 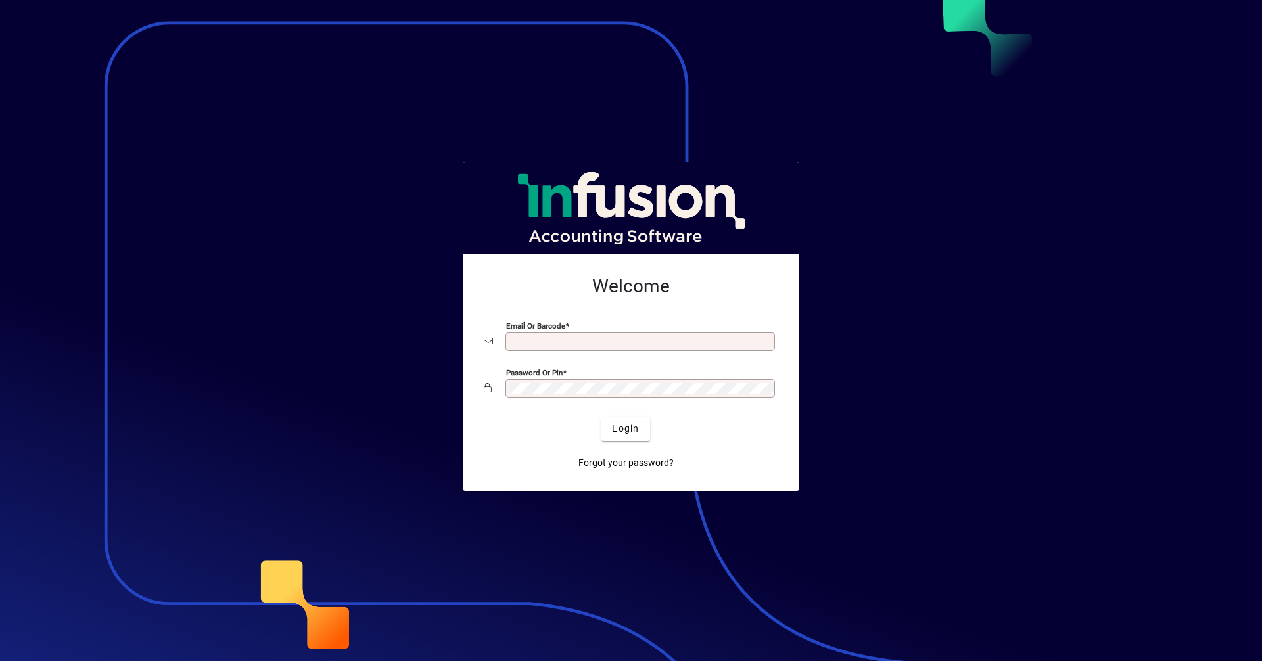 I want to click on span: Forgot your password?, so click(x=626, y=463).